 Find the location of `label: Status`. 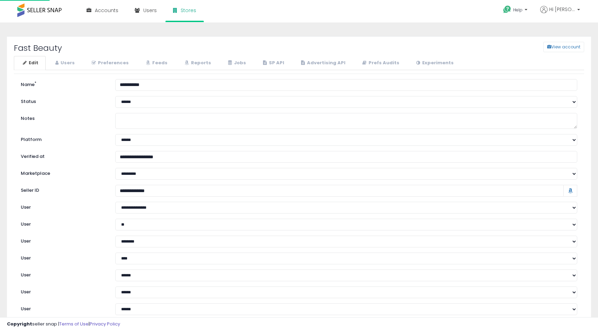

label: Status is located at coordinates (63, 101).